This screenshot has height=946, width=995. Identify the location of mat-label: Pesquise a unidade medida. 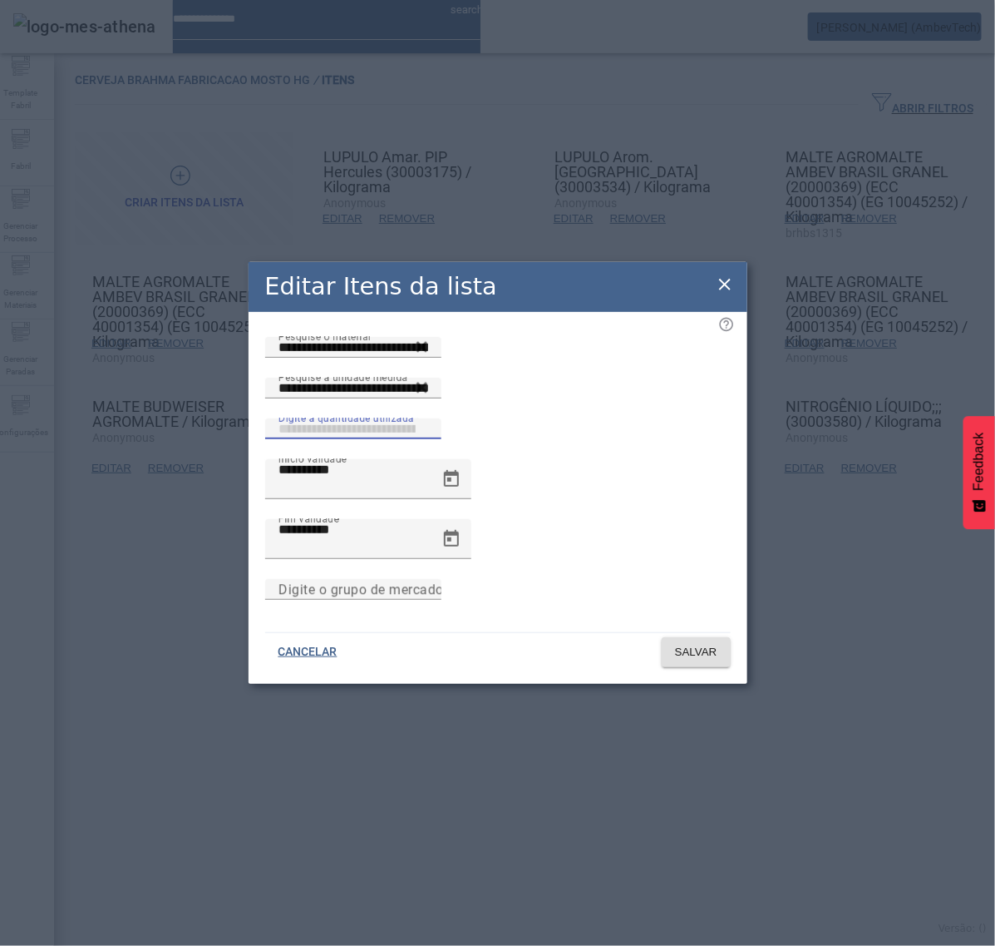
(343, 377).